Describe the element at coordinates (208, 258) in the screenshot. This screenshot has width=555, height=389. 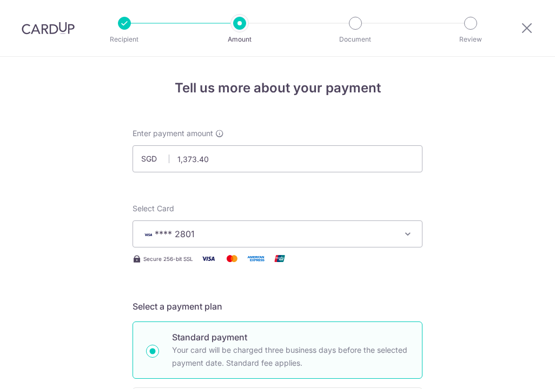
I see `img: Visa` at that location.